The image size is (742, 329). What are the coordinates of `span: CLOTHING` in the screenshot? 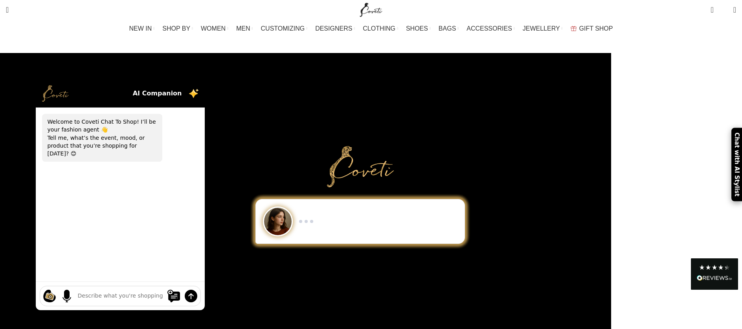 It's located at (379, 28).